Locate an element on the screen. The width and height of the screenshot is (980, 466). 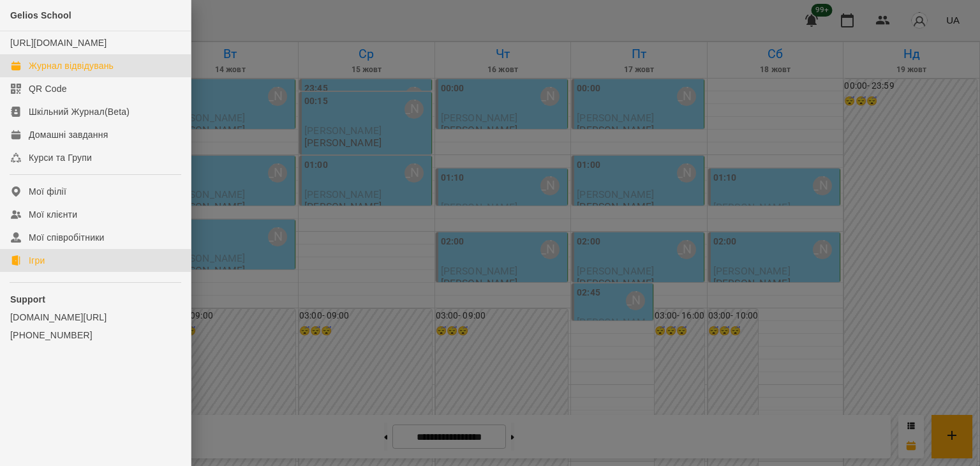
div: Курси та Групи is located at coordinates (60, 158).